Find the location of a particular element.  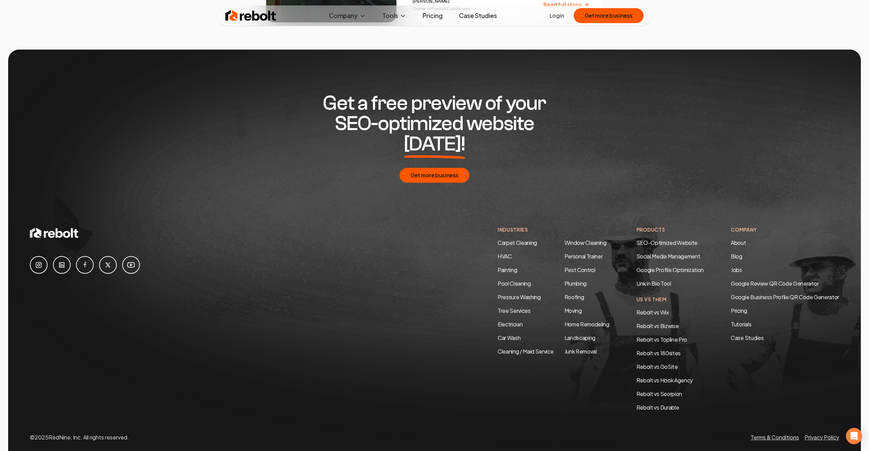

a: Google Review QR Code Generator is located at coordinates (775, 283).